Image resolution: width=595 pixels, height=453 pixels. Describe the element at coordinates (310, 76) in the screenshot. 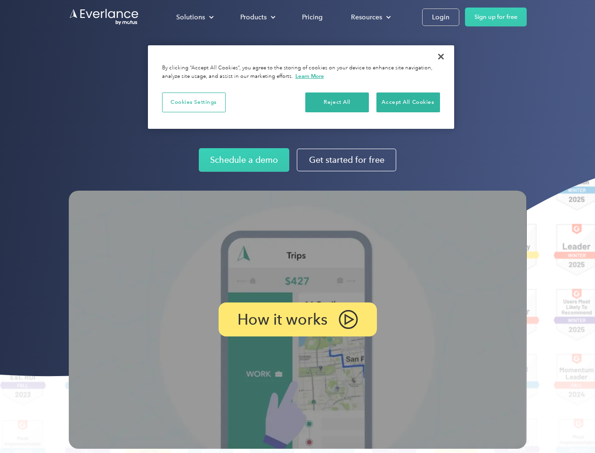

I see `a: More information about your privacy, opens in a new tab` at that location.